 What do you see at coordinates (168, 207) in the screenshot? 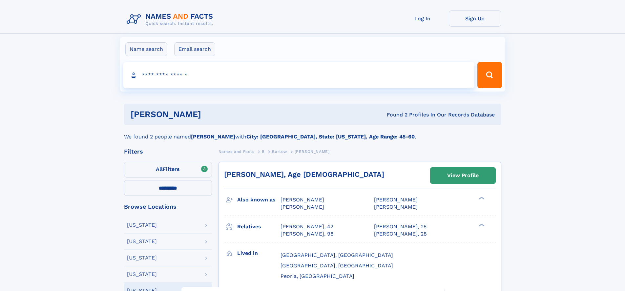
I see `div: Browse Locations` at bounding box center [168, 207].